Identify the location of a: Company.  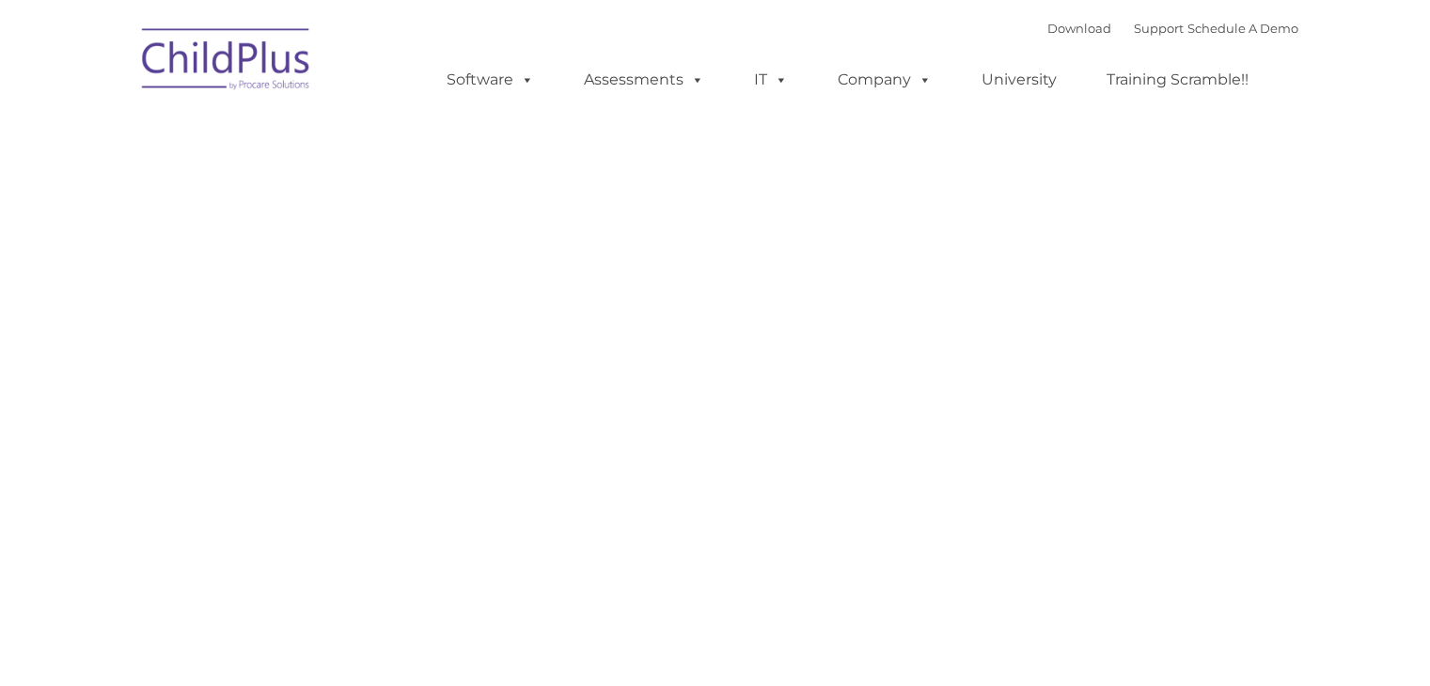
(885, 80).